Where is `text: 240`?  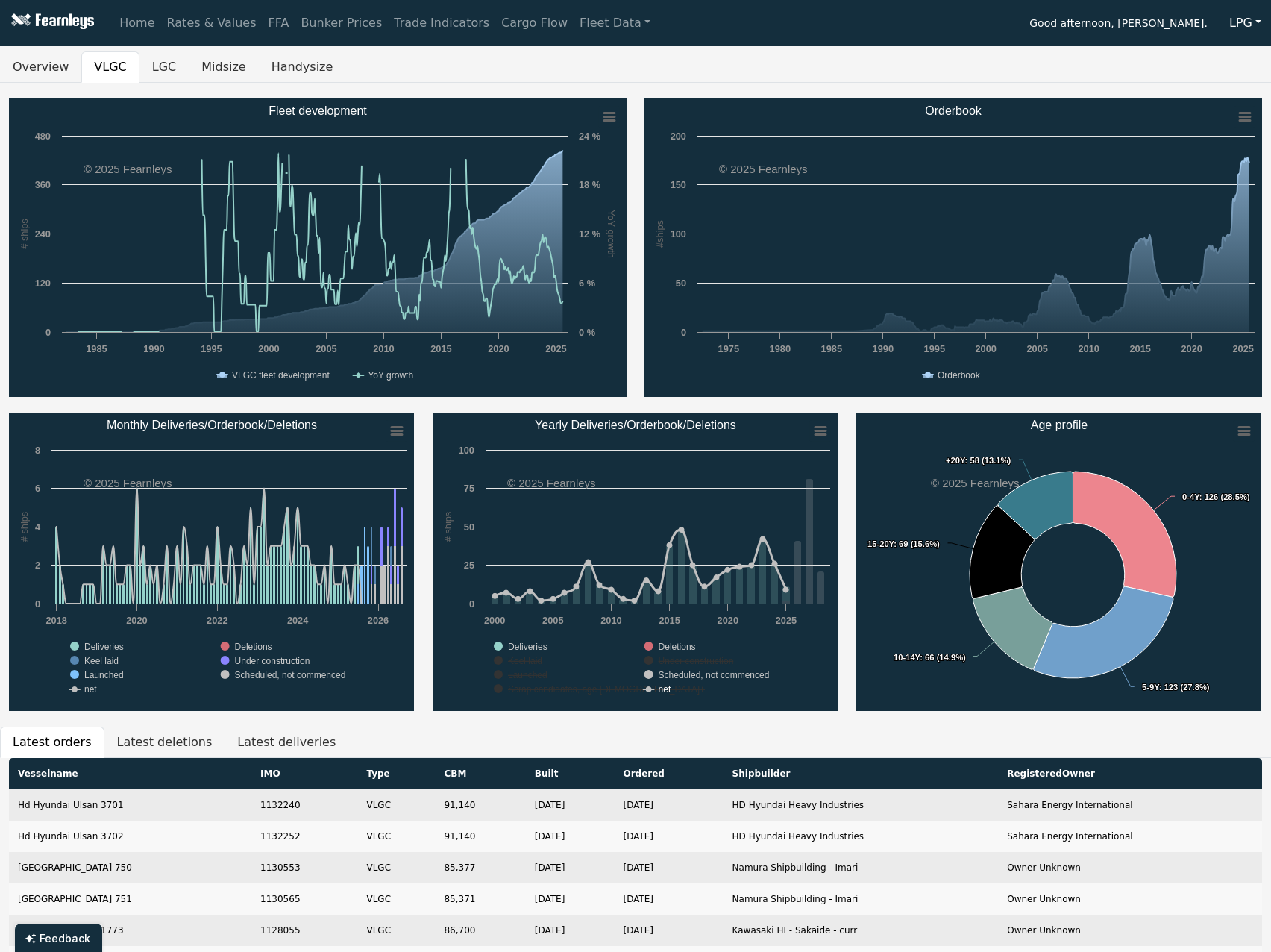 text: 240 is located at coordinates (43, 234).